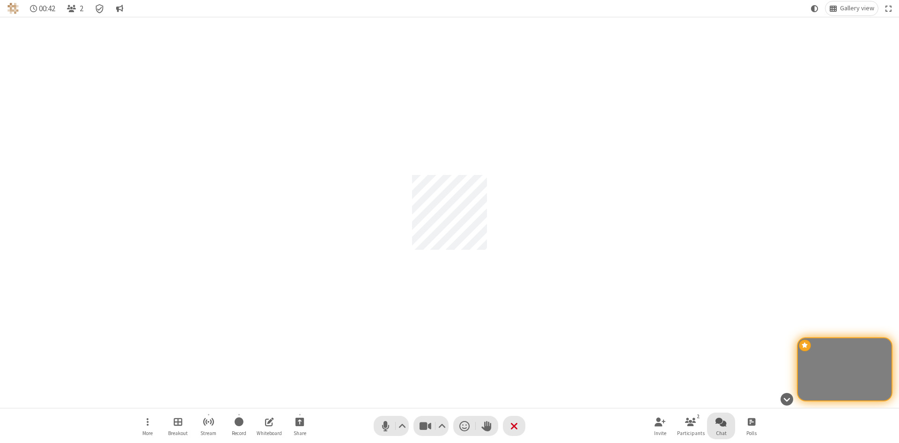 The height and width of the screenshot is (443, 899). Describe the element at coordinates (119, 8) in the screenshot. I see `button: Conversation` at that location.